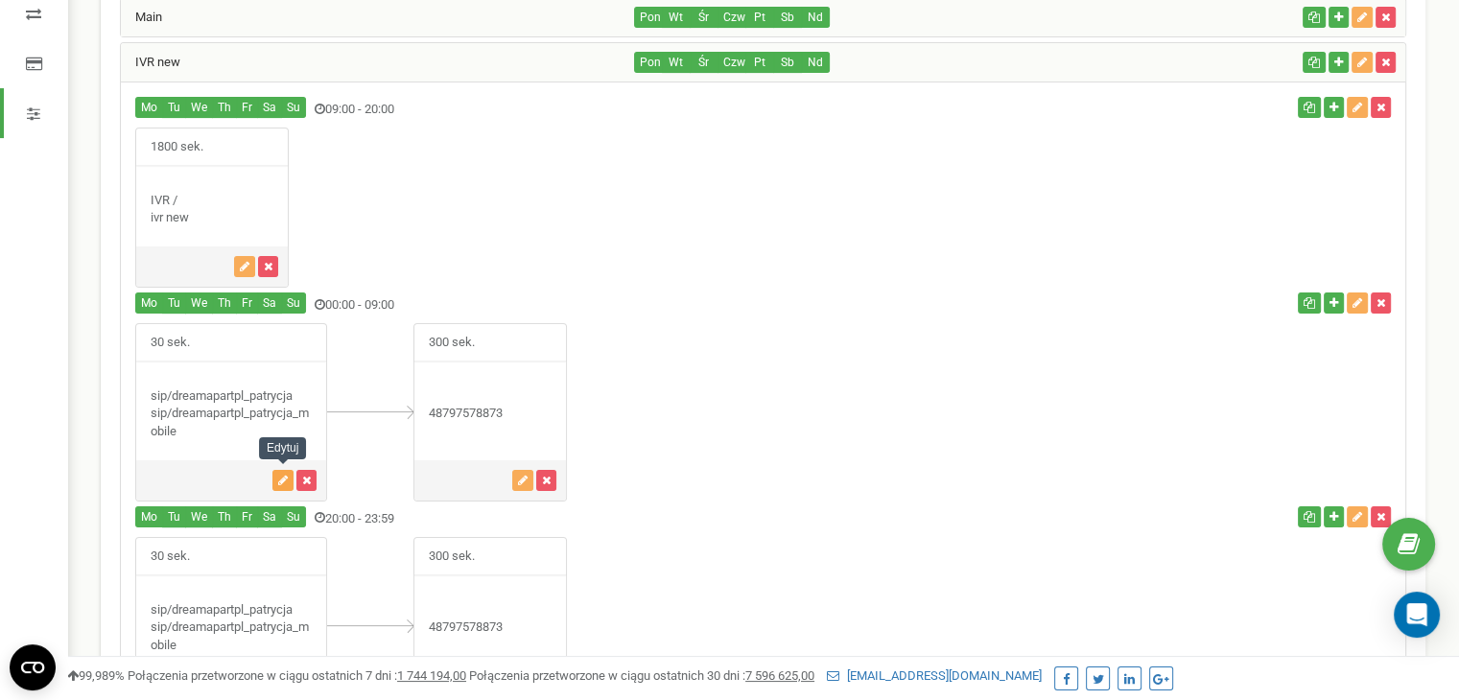  I want to click on a: Main, so click(141, 16).